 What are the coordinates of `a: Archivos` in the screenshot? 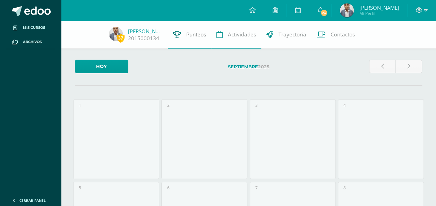 It's located at (31, 42).